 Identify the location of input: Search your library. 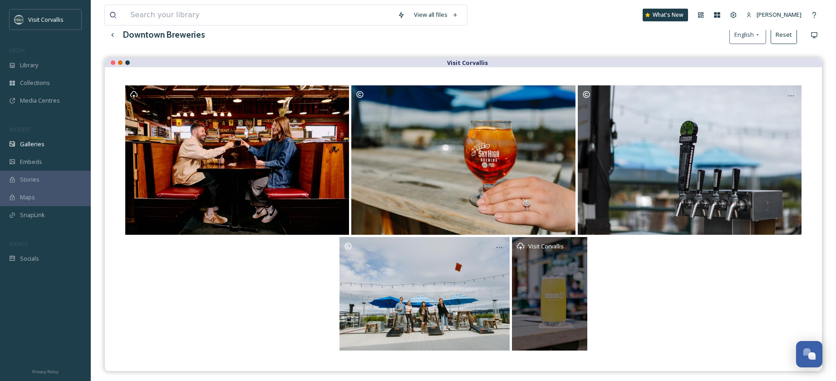
(259, 15).